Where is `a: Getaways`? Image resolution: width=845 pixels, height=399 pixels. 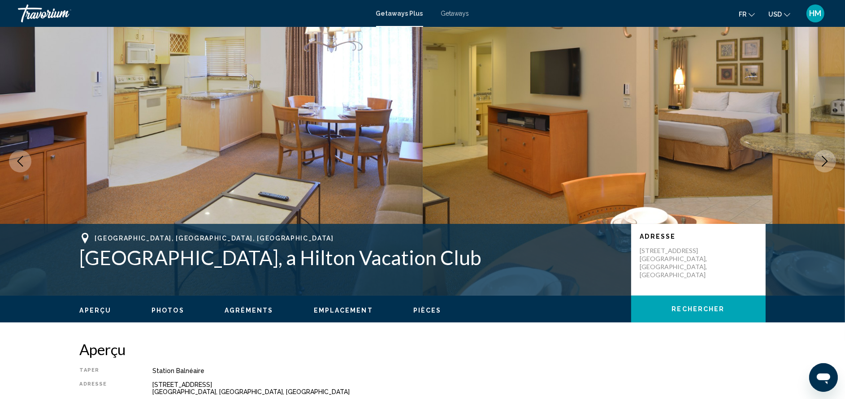
a: Getaways is located at coordinates (455, 13).